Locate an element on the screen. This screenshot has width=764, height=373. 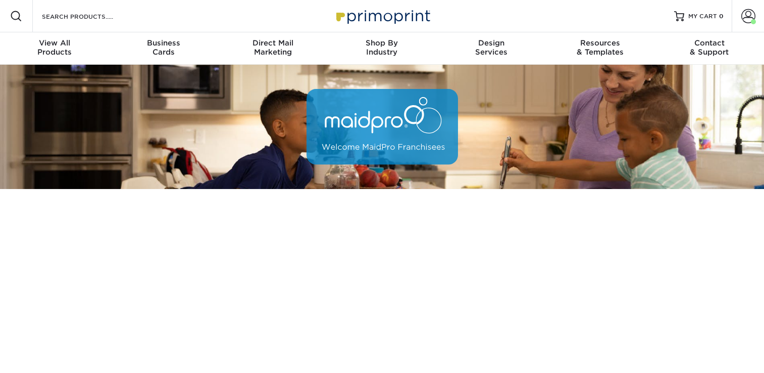
span: 0 is located at coordinates (721, 16).